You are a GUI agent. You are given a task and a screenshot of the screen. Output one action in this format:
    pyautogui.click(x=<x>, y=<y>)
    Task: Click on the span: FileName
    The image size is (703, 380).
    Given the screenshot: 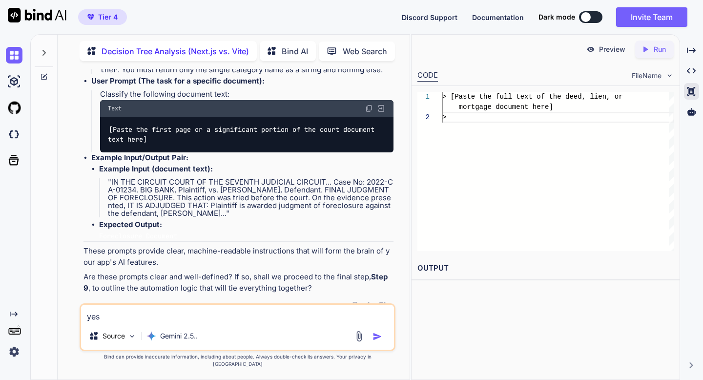 What is the action you would take?
    pyautogui.click(x=646, y=76)
    